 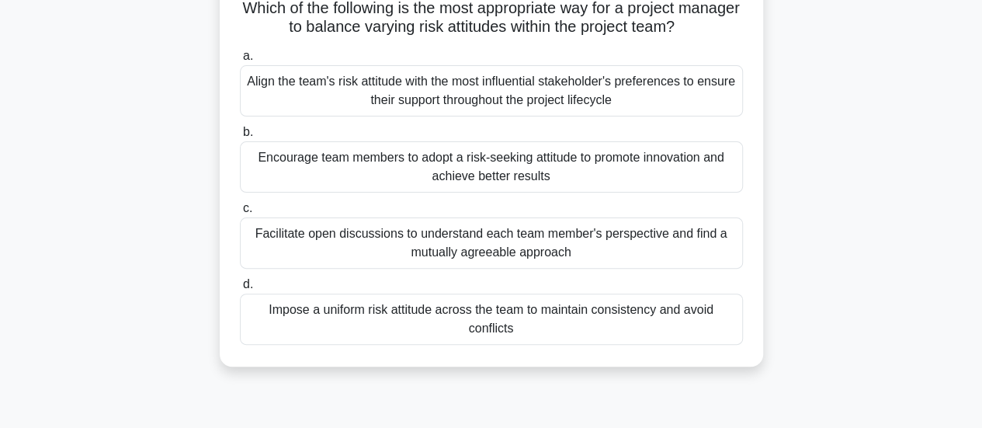 I want to click on span: a., so click(x=248, y=55).